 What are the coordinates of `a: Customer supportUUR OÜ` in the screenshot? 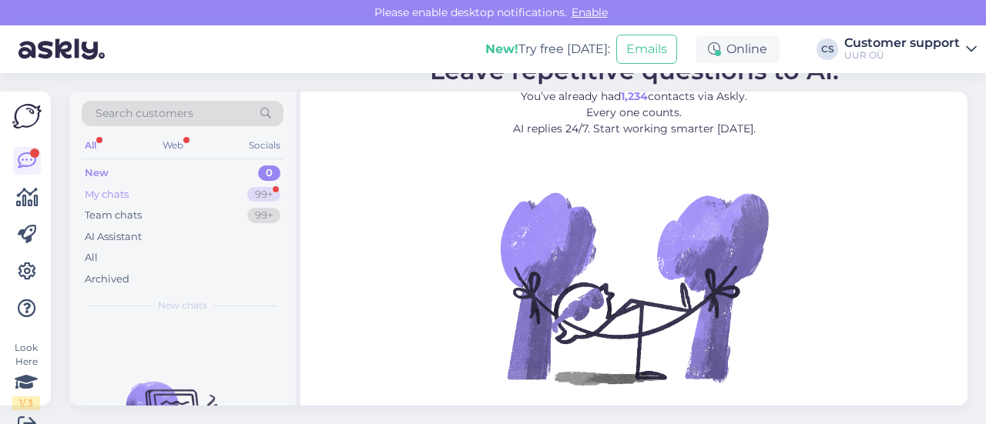 It's located at (911, 49).